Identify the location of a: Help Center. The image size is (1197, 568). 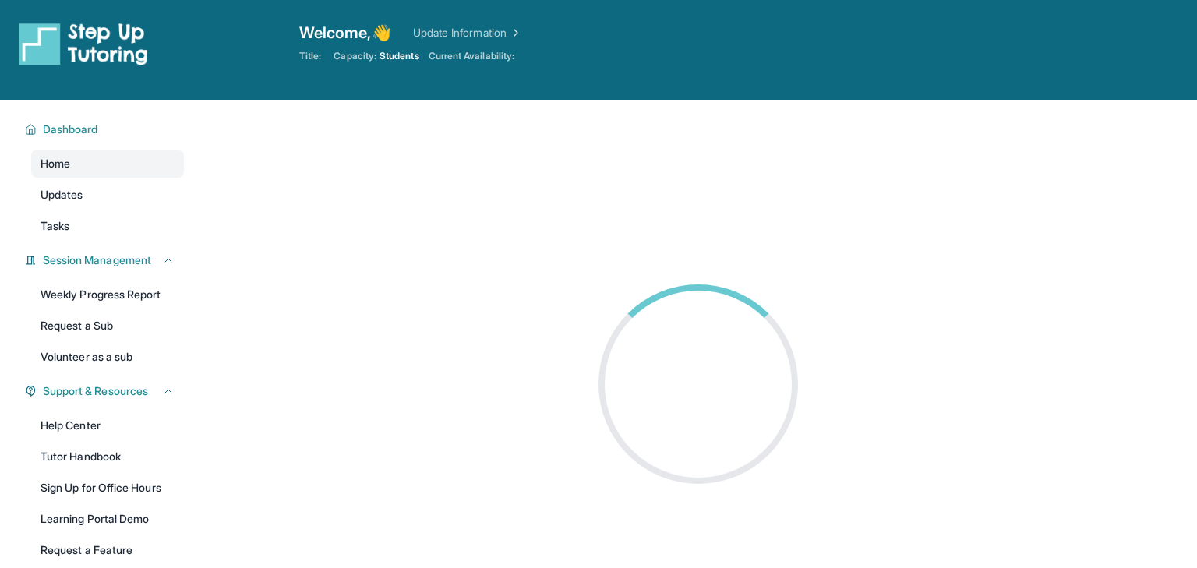
(108, 426).